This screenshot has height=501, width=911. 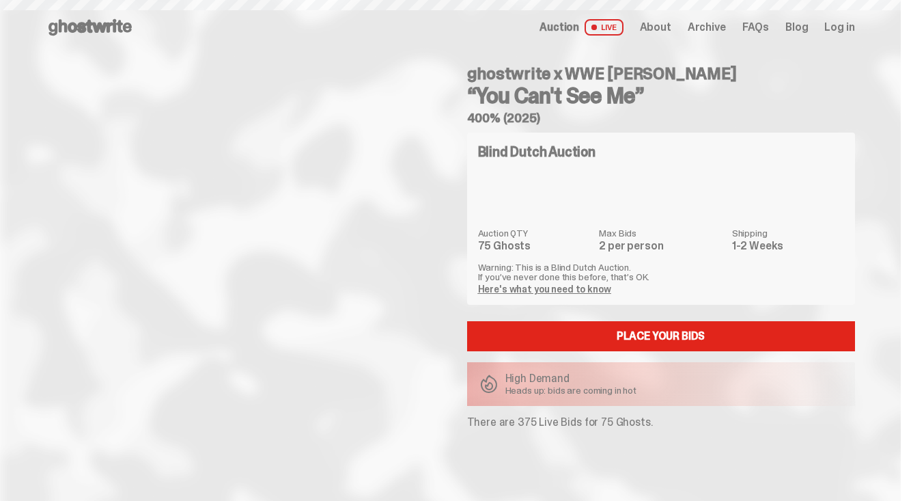 What do you see at coordinates (604, 27) in the screenshot?
I see `span: LIVE` at bounding box center [604, 27].